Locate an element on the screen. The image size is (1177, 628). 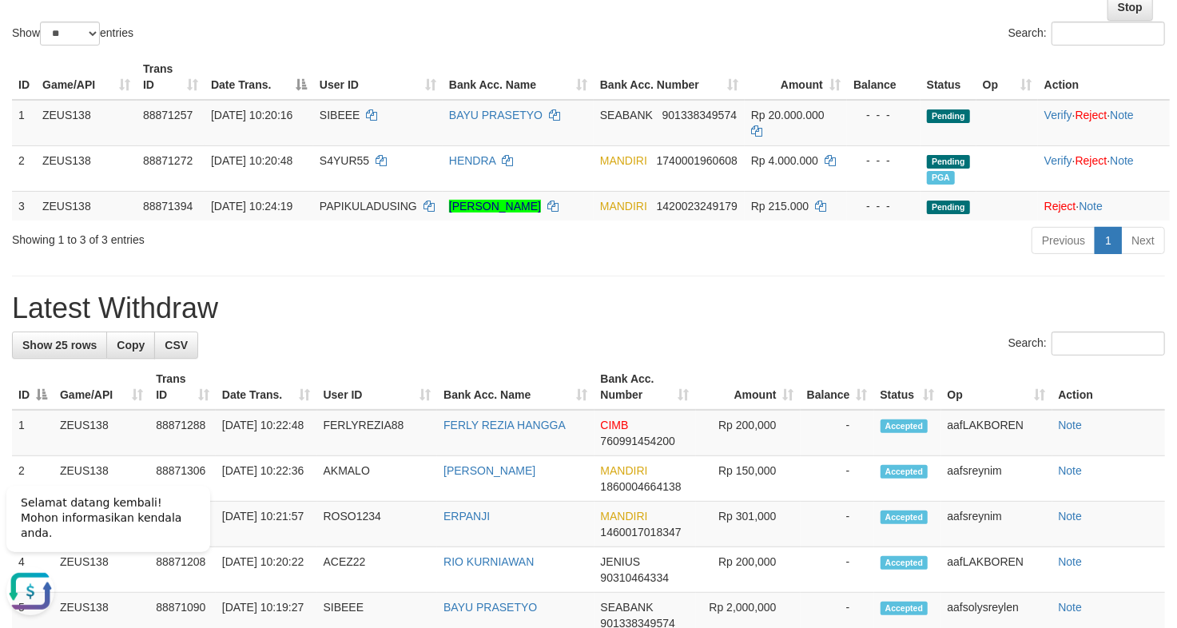
th: Game/API: activate to sort column ascending is located at coordinates (101, 387).